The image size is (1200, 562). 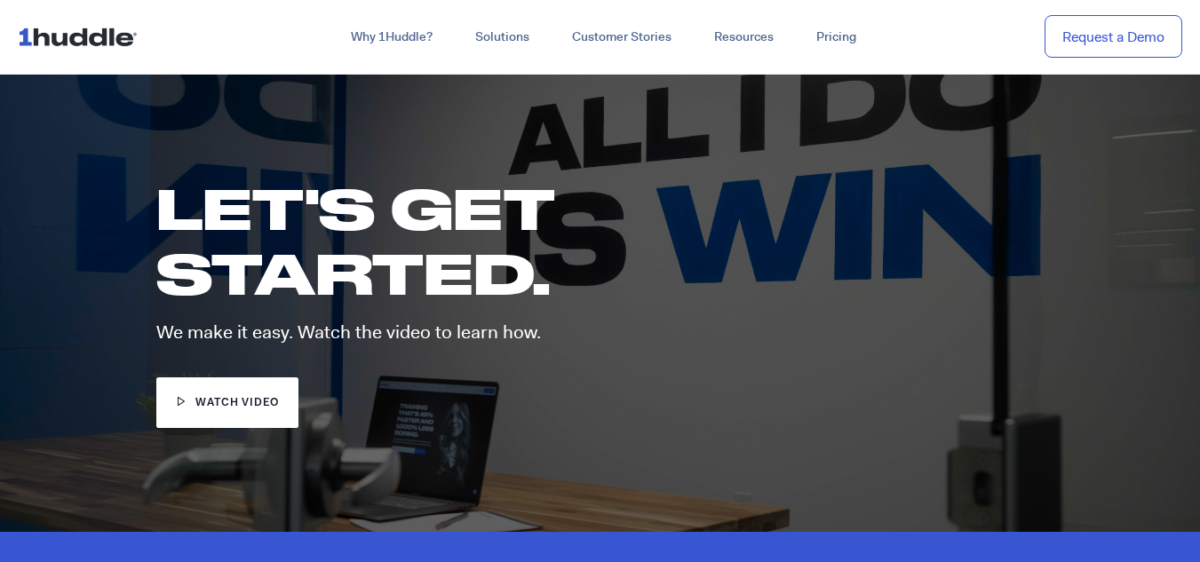 I want to click on h1: LET'S GET STARTED., so click(x=449, y=241).